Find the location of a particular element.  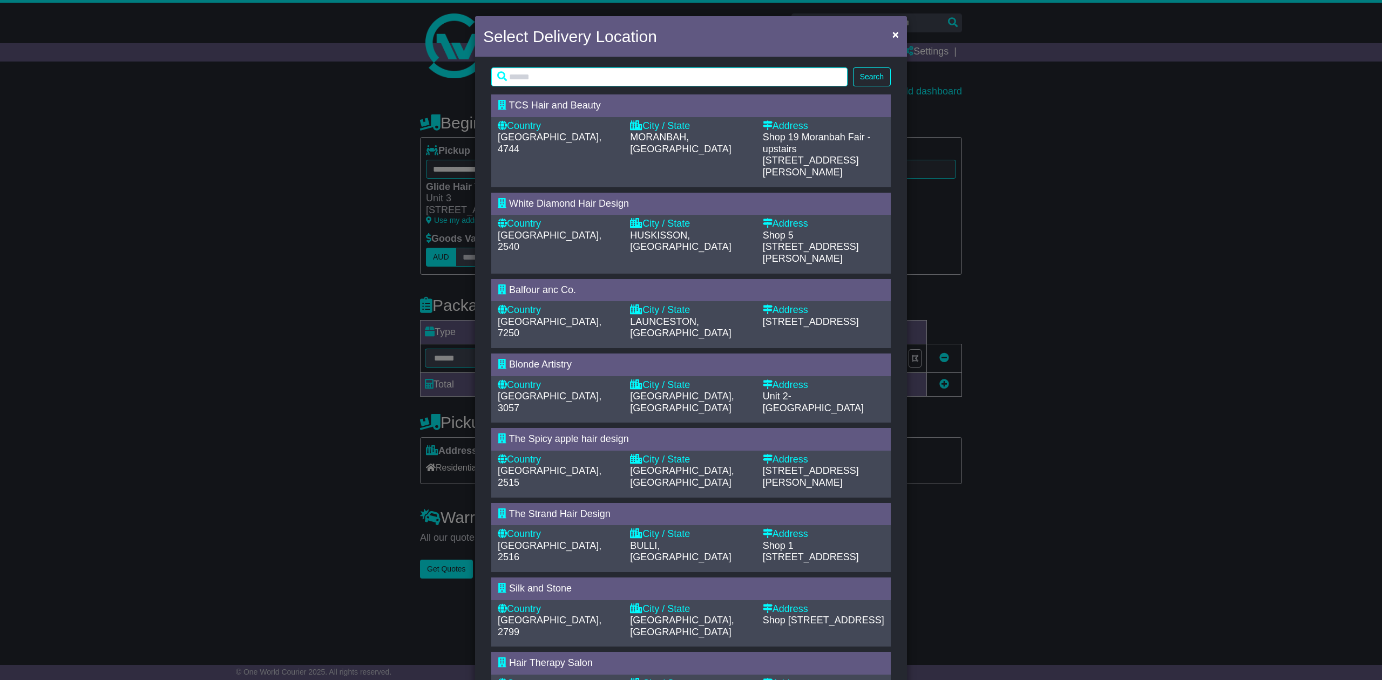

span: Balfour anc Co. is located at coordinates (543, 290).